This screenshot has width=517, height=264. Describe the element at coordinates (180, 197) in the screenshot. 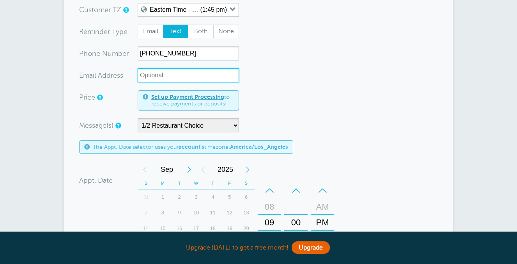

I see `div: 2` at that location.